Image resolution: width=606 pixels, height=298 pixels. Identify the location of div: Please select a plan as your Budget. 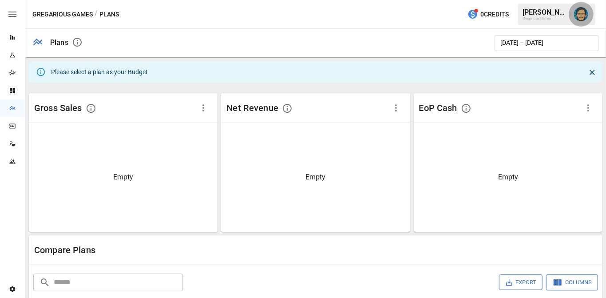
(99, 72).